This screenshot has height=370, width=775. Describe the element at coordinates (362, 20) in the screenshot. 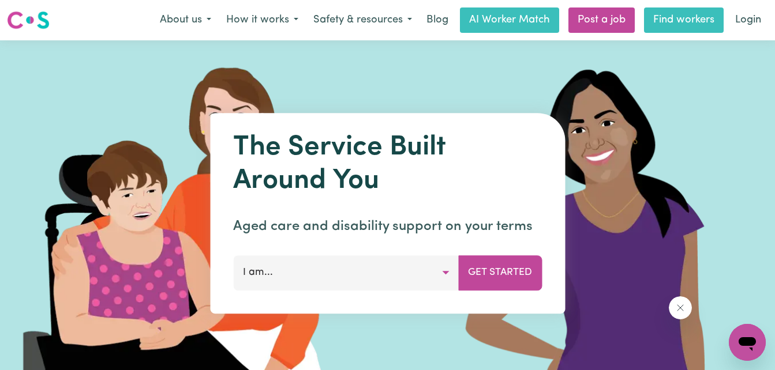

I see `button: Safety & resources` at that location.